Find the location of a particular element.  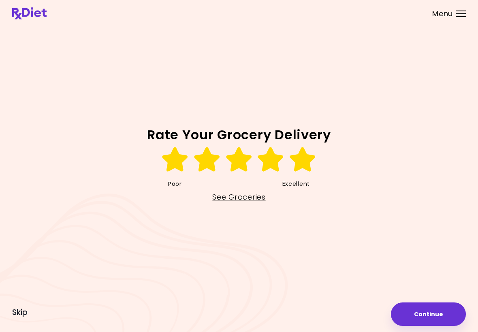

button: Continue is located at coordinates (428, 314).